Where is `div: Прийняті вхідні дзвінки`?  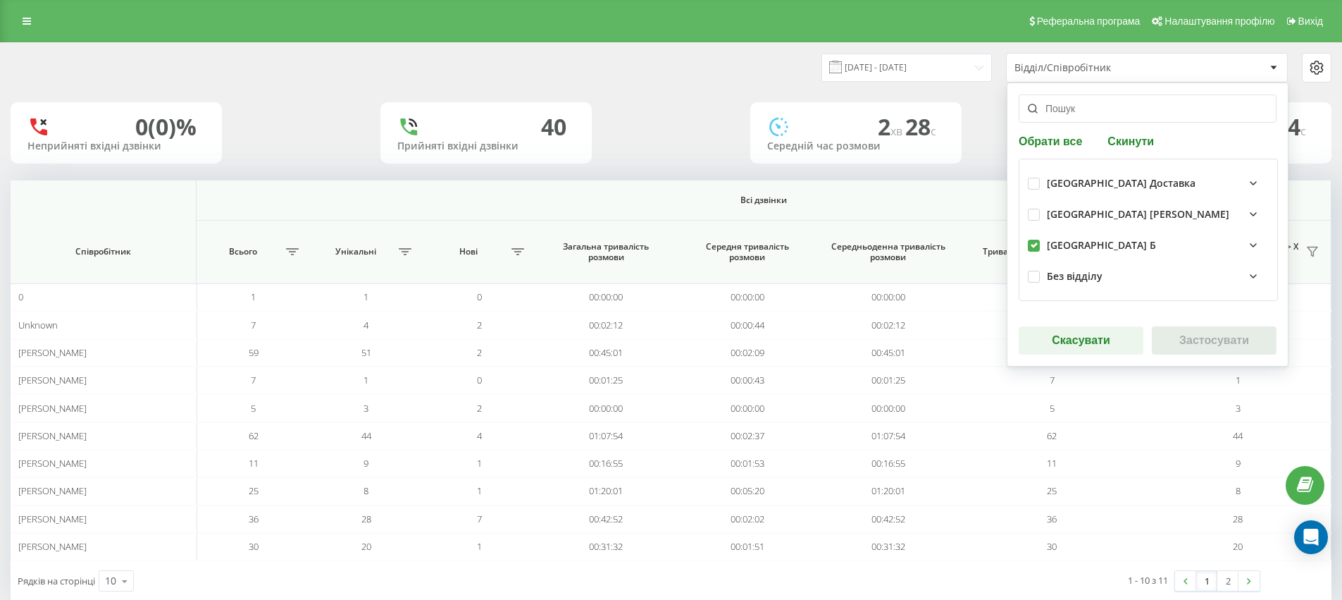 div: Прийняті вхідні дзвінки is located at coordinates (486, 146).